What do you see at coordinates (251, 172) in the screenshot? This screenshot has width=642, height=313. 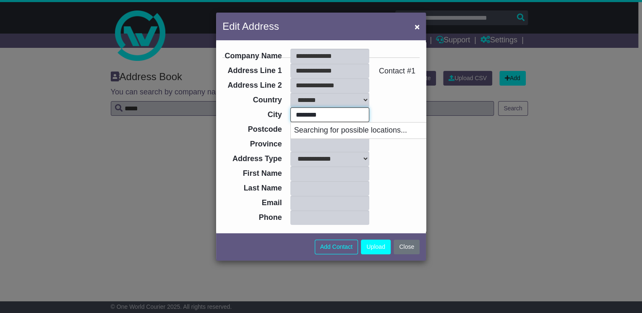 I see `label: First Name` at bounding box center [251, 172].